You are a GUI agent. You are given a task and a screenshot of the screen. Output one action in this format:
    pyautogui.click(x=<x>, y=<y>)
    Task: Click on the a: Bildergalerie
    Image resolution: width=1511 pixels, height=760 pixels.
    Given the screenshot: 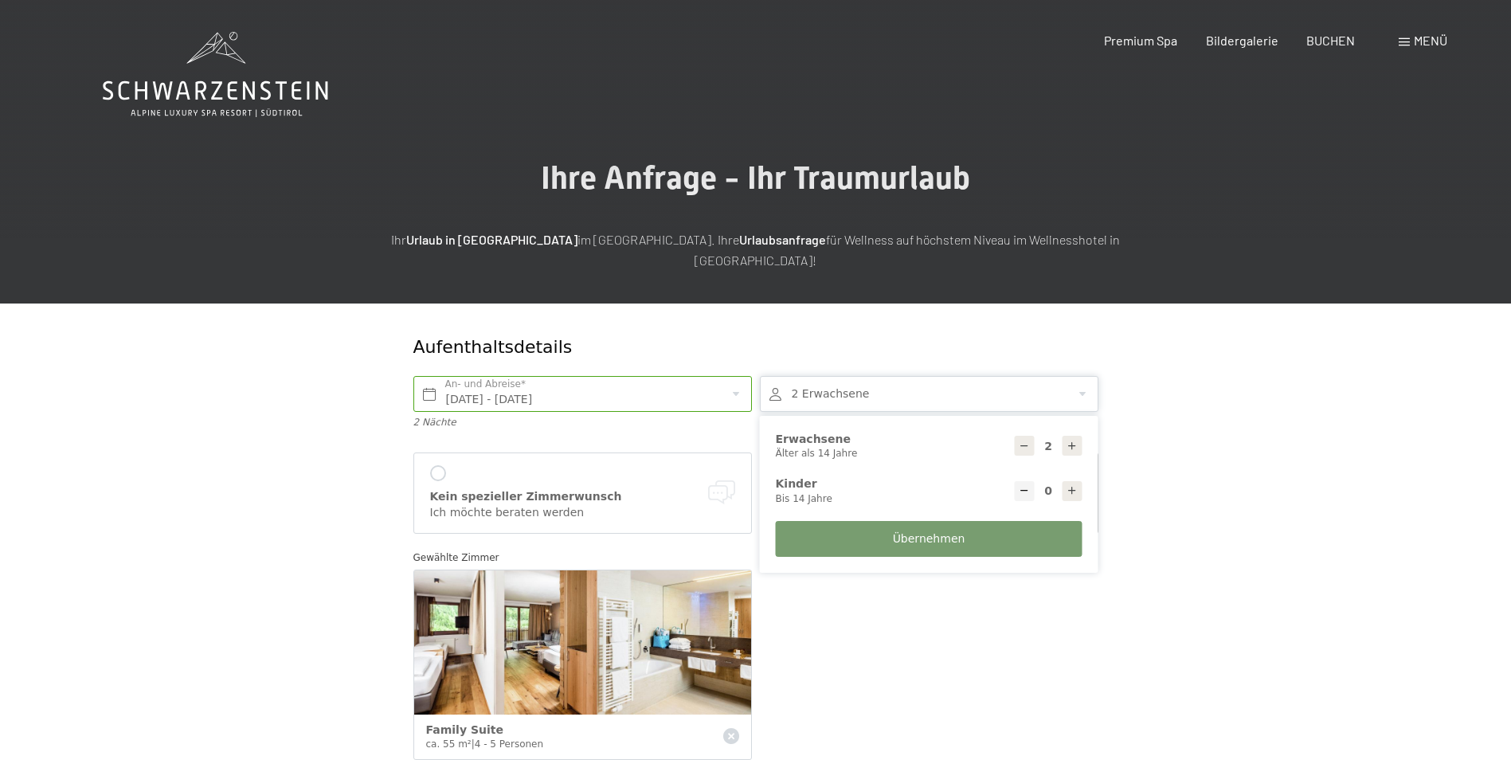 What is the action you would take?
    pyautogui.click(x=1242, y=40)
    